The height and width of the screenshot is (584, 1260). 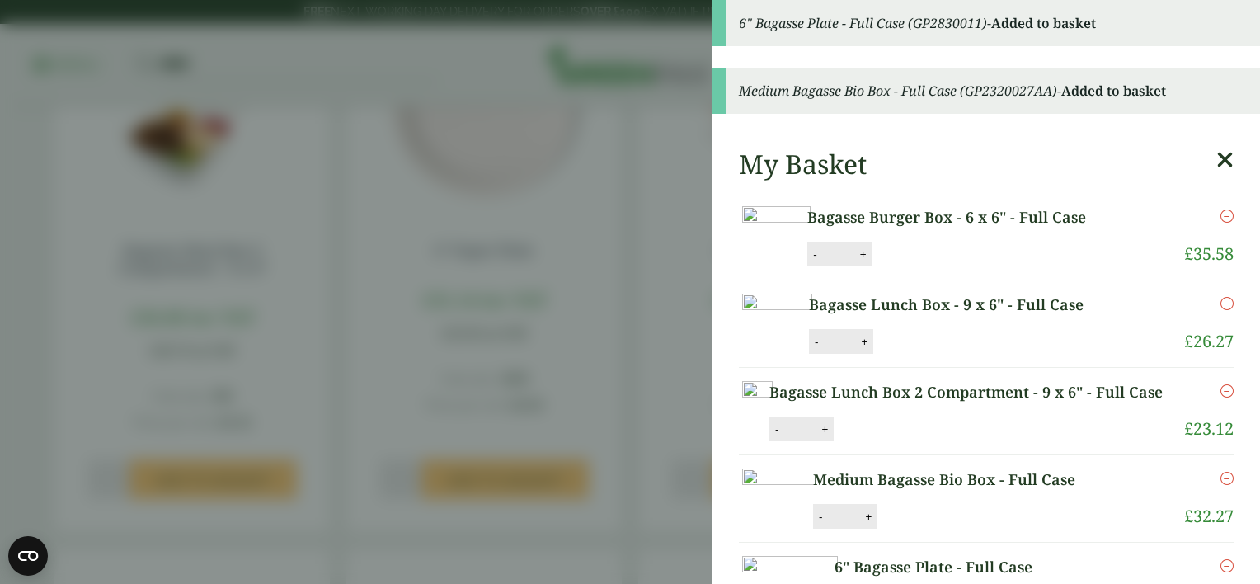 I want to click on a: Bagasse Lunch Box 2 Compartment - 9 x 6" - Full Case, so click(x=971, y=392).